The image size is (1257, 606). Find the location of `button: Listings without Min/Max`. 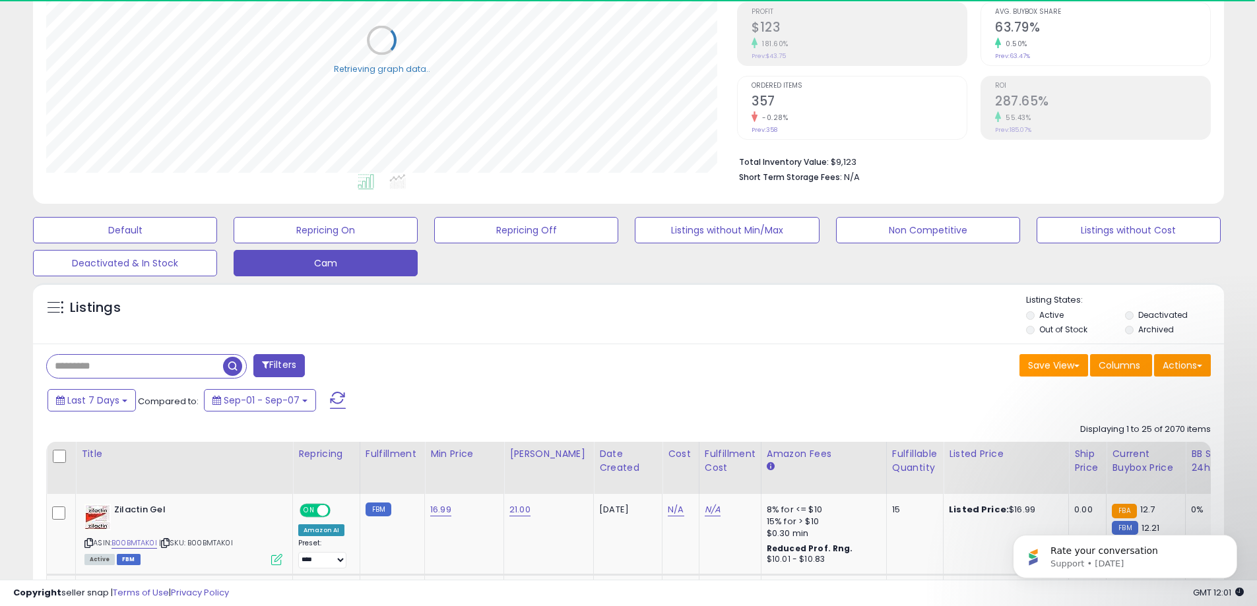

button: Listings without Min/Max is located at coordinates (726, 230).